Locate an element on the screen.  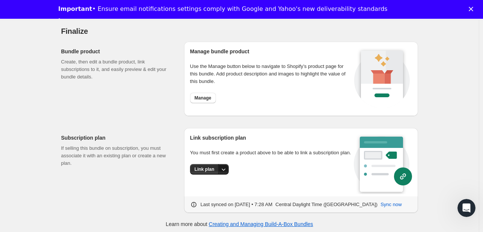
p: You must first create a product above to be able to link a subscription plan. is located at coordinates (272, 153).